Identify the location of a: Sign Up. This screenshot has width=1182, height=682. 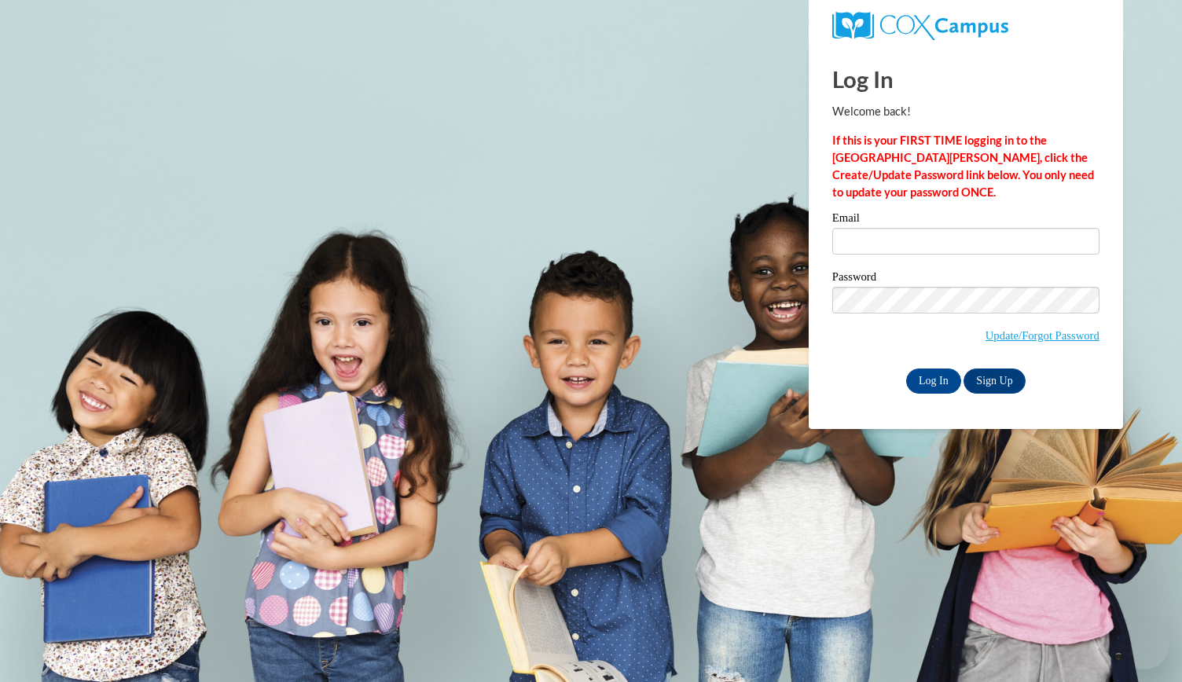
(995, 381).